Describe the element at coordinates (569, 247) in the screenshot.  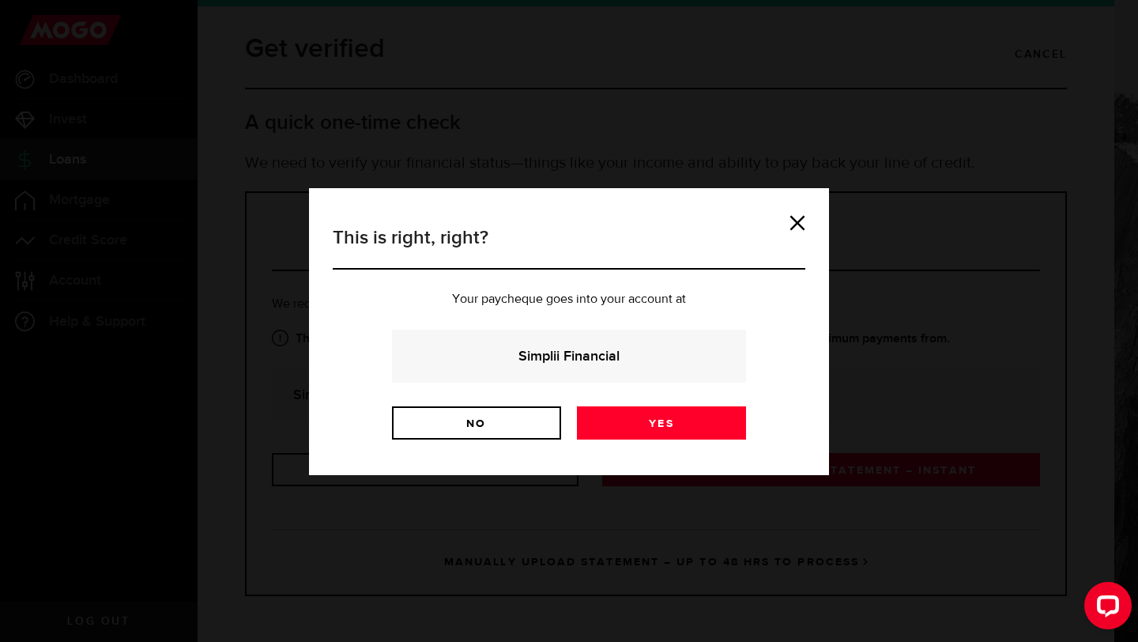
I see `h3: This is right, right?` at that location.